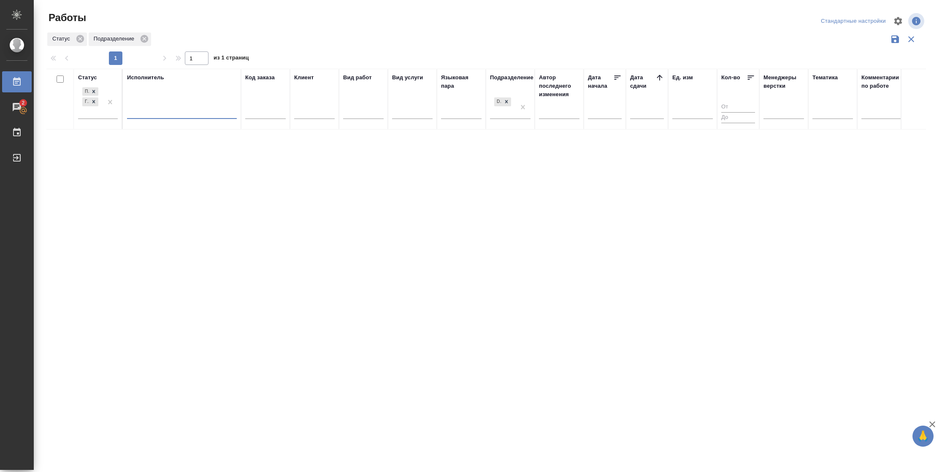  Describe the element at coordinates (304, 78) in the screenshot. I see `div: Клиент` at that location.